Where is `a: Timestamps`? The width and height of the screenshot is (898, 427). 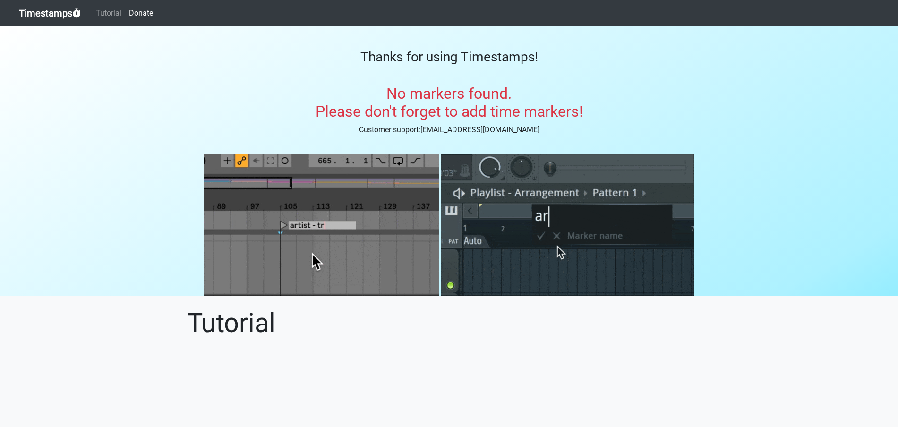 a: Timestamps is located at coordinates (50, 13).